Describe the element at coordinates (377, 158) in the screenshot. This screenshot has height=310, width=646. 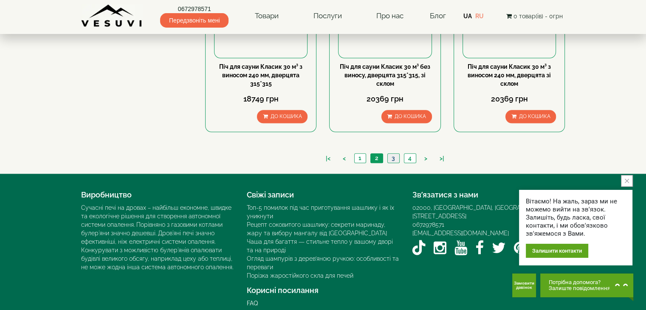
I see `span: 2` at that location.